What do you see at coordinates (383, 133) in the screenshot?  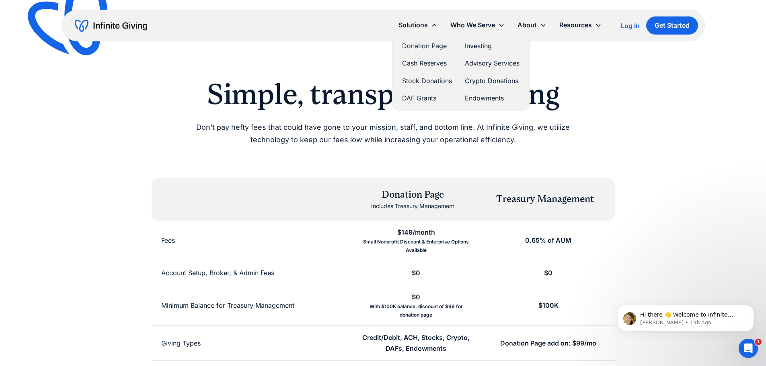 I see `p: Don't pay hefty fees that could have gone to your mission, staff, and bottom line. At Infinite Gi...` at bounding box center [383, 133].